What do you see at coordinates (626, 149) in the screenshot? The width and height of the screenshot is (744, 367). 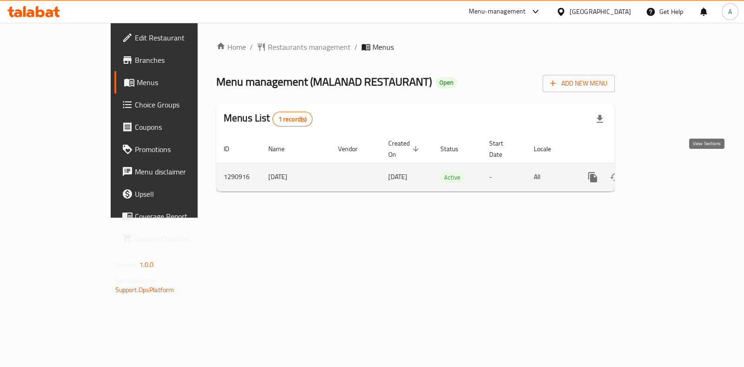 I see `th: Actions` at bounding box center [626, 149].